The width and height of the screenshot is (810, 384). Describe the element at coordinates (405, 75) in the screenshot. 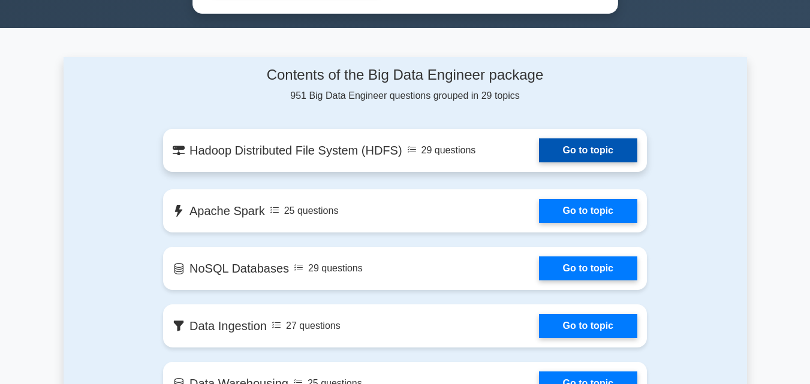

I see `h4: Contents of the Big Data Engineer package` at that location.